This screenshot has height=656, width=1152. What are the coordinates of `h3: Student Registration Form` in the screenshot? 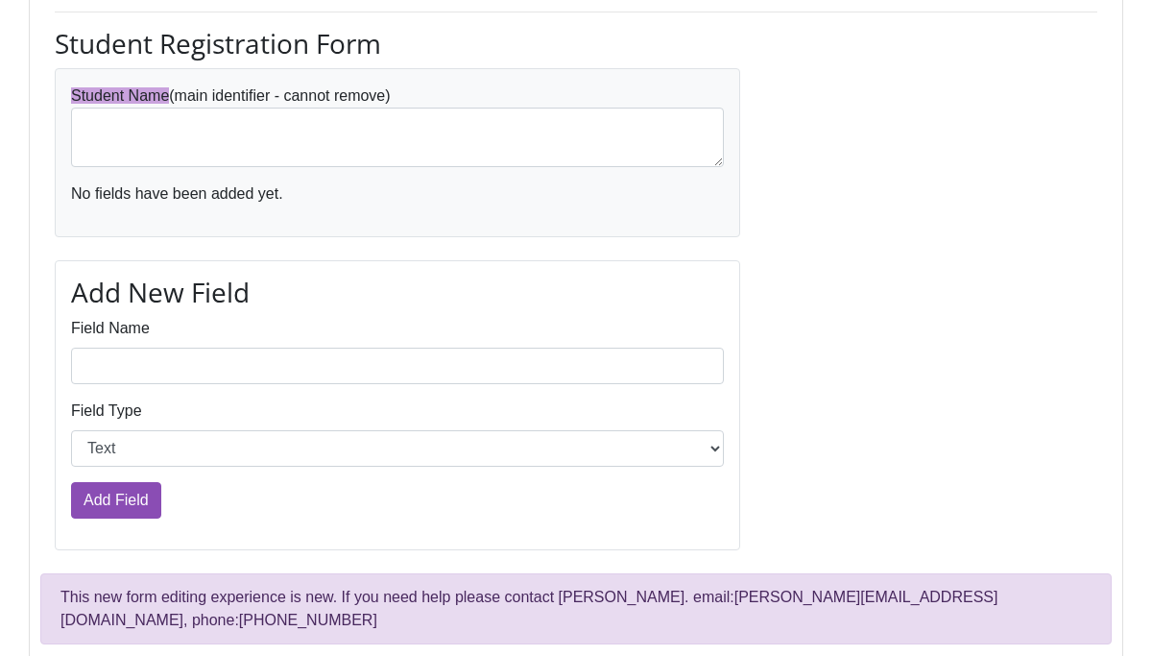 It's located at (398, 44).